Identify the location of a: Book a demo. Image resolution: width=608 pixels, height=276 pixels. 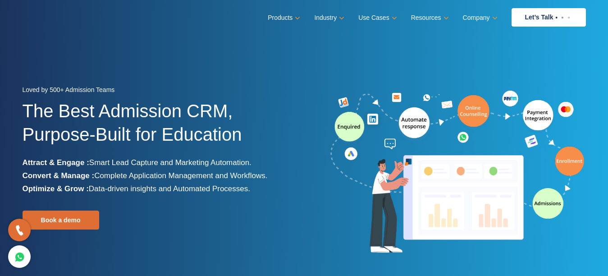
(61, 220).